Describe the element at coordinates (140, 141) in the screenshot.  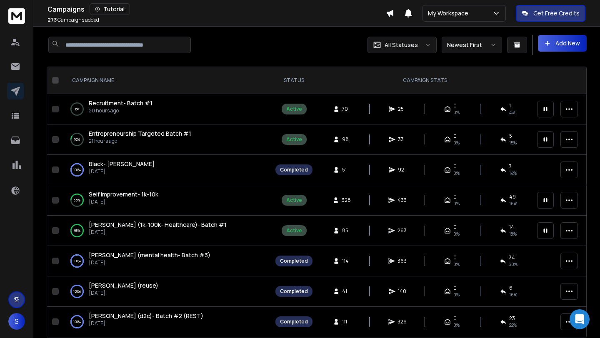
I see `p: 21 hours ago` at that location.